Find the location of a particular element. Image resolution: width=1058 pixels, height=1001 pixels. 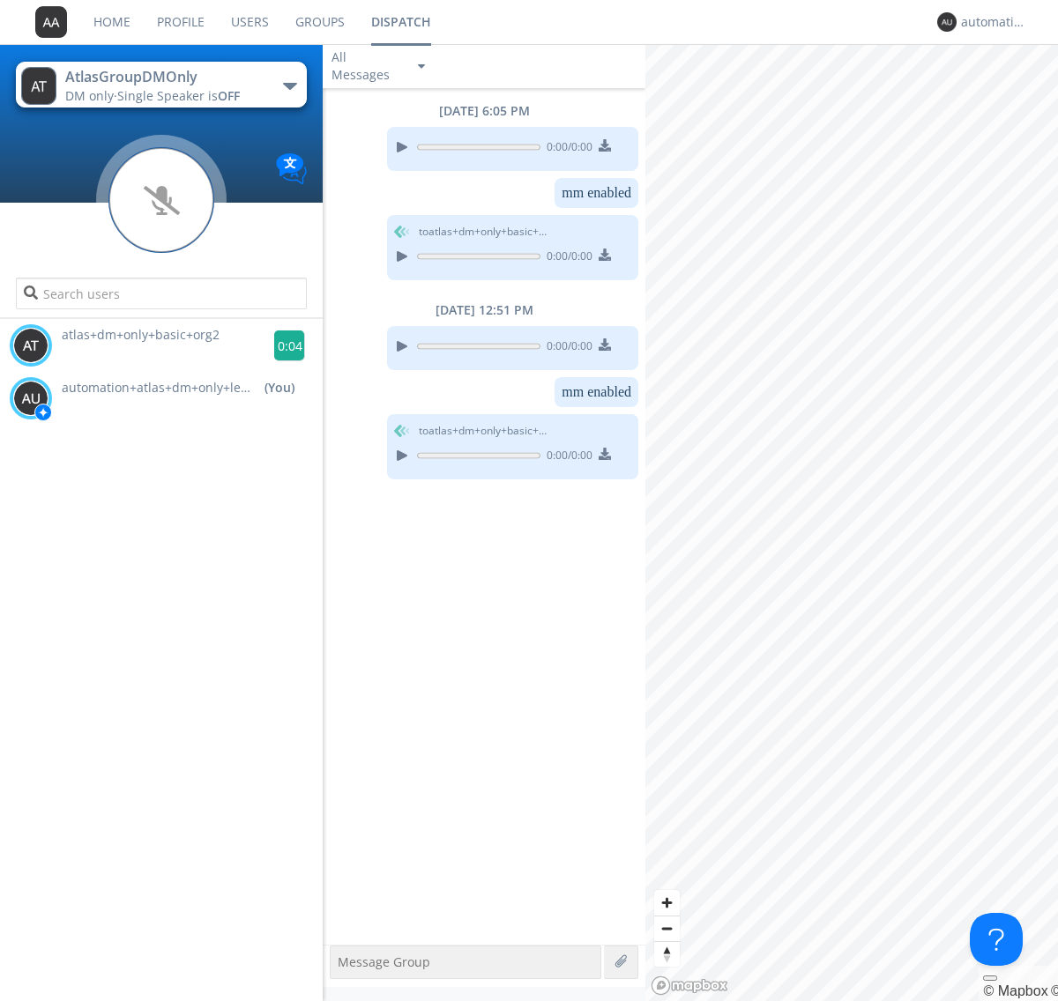

button: Reset bearing to north is located at coordinates (666, 954).